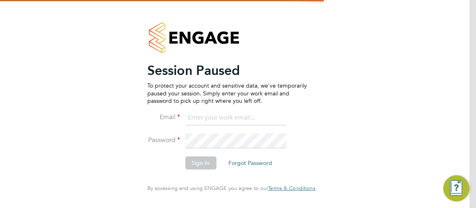 Image resolution: width=476 pixels, height=208 pixels. I want to click on label: Password, so click(164, 140).